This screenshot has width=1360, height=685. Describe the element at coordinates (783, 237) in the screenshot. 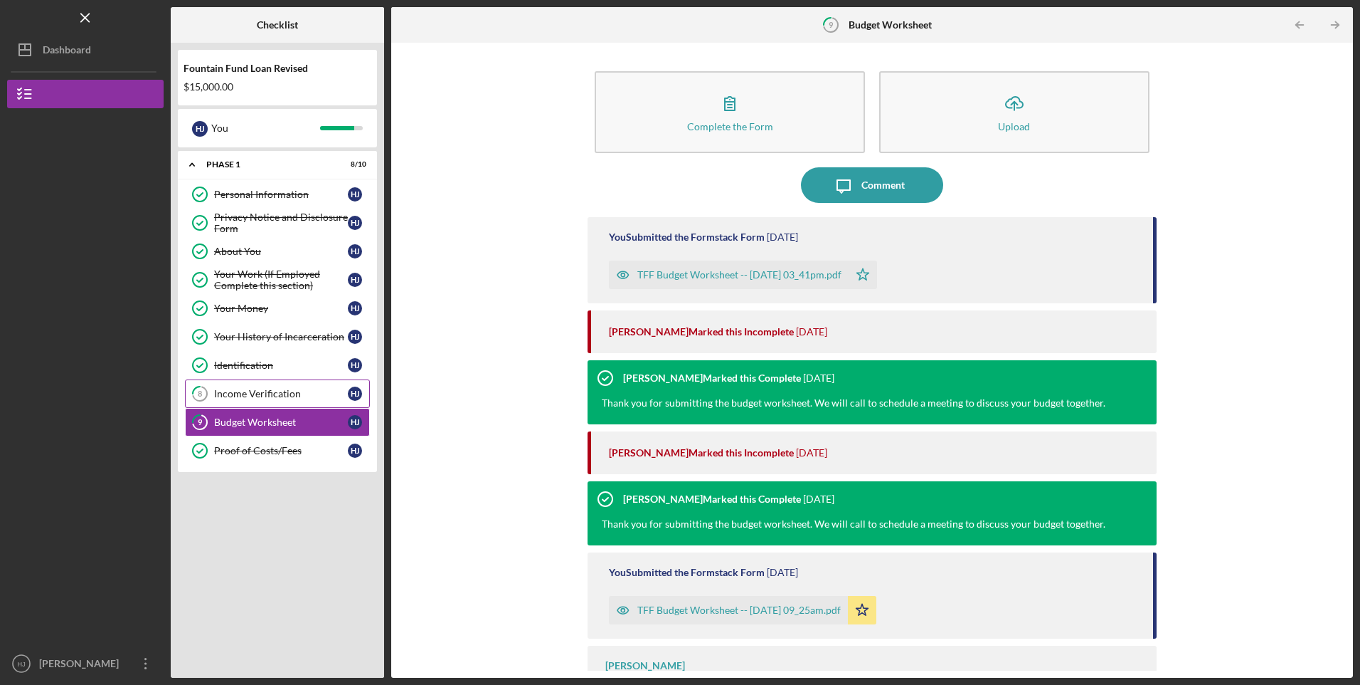

I see `time: 2025-09-15 19:41` at that location.